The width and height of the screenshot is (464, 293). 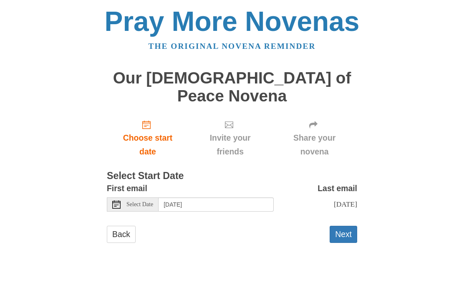 What do you see at coordinates (232, 21) in the screenshot?
I see `a: Pray More Novenas` at bounding box center [232, 21].